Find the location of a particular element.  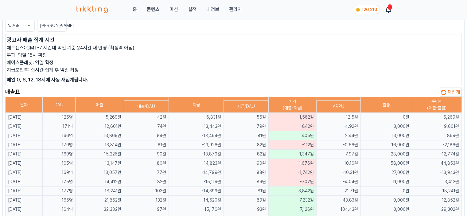

td: 12,601원 is located at coordinates (99, 126).